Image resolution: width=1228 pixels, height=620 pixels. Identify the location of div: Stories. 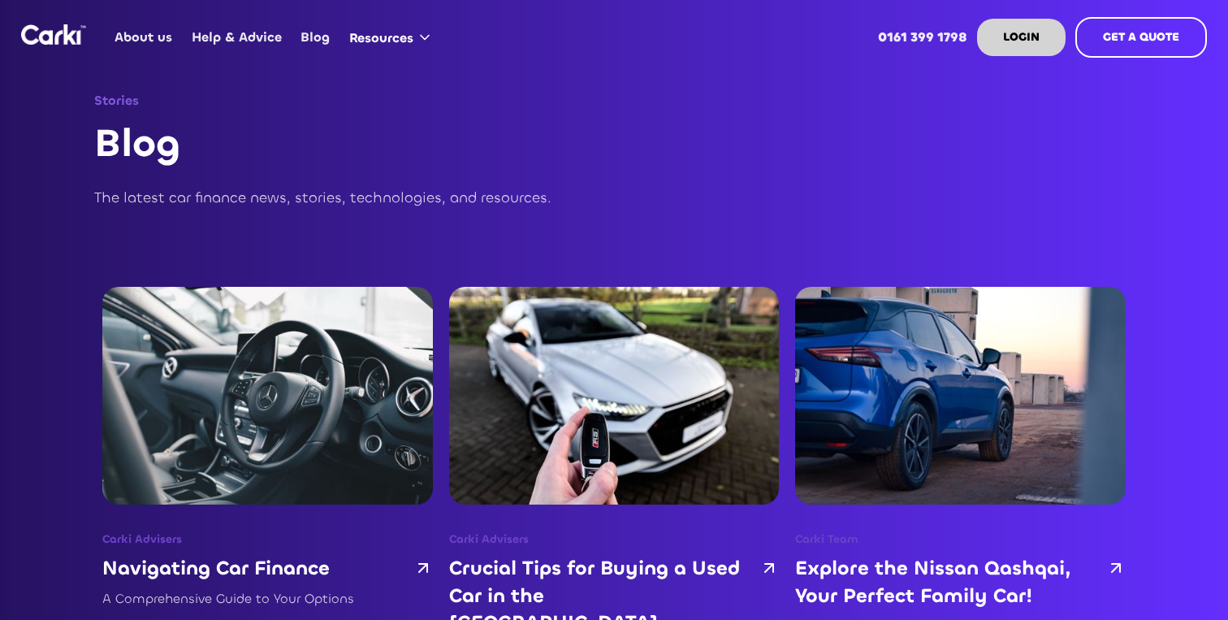
(406, 101).